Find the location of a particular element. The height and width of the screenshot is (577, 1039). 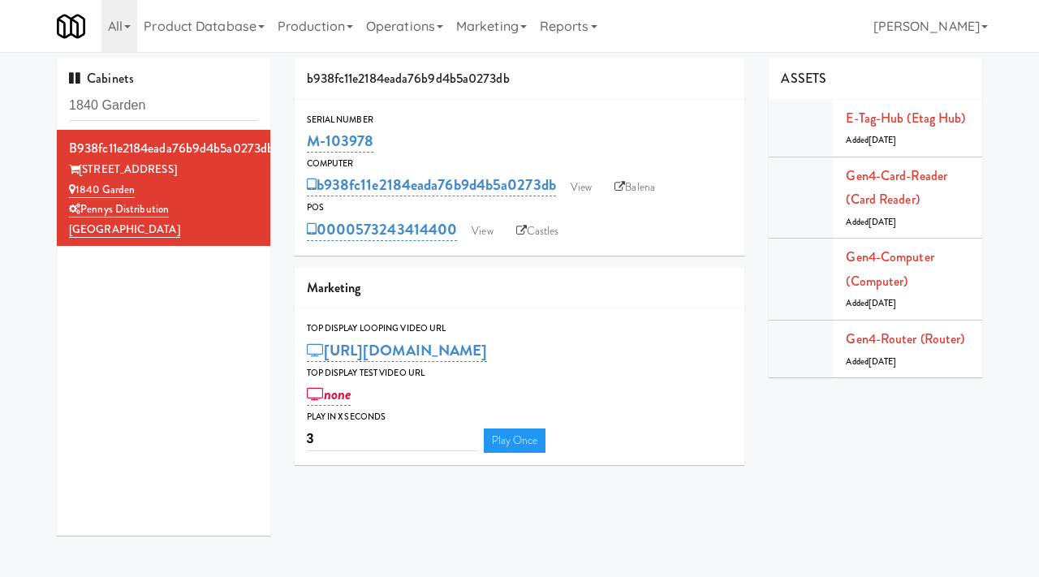

input: Search cabinets is located at coordinates (163, 106).